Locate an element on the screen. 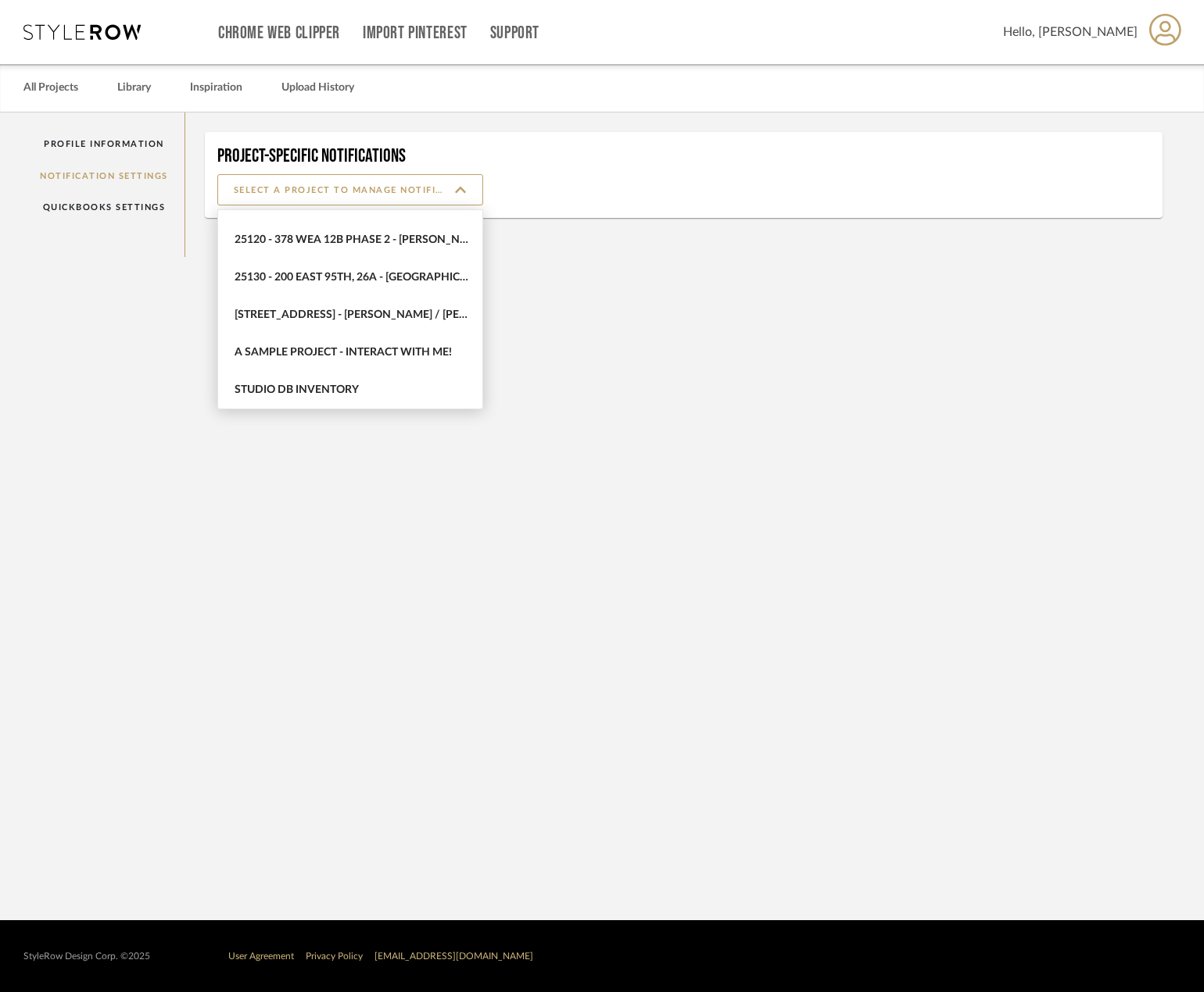 Image resolution: width=1204 pixels, height=992 pixels. h4: Project-Specific Notifications is located at coordinates (684, 156).